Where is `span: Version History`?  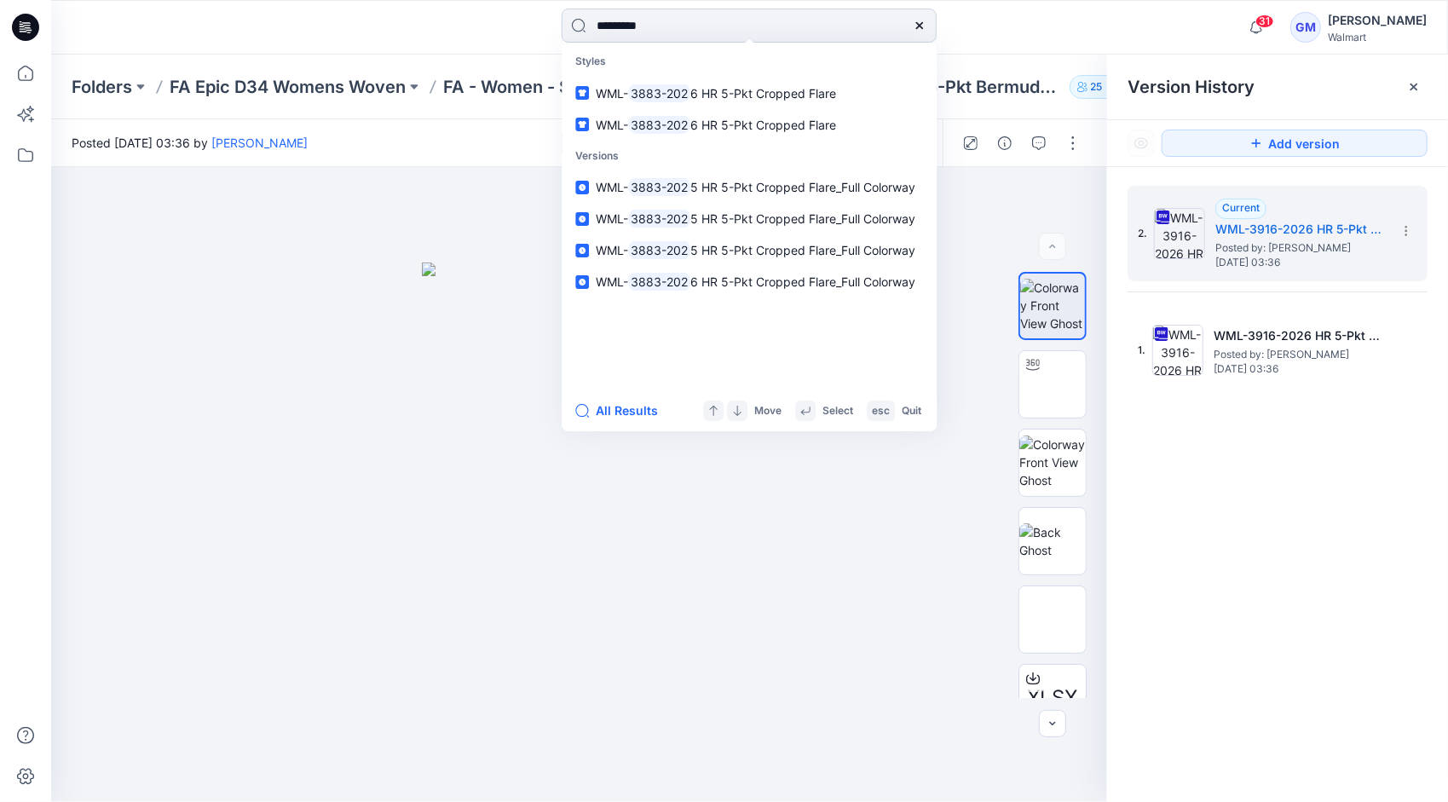 span: Version History is located at coordinates (1191, 87).